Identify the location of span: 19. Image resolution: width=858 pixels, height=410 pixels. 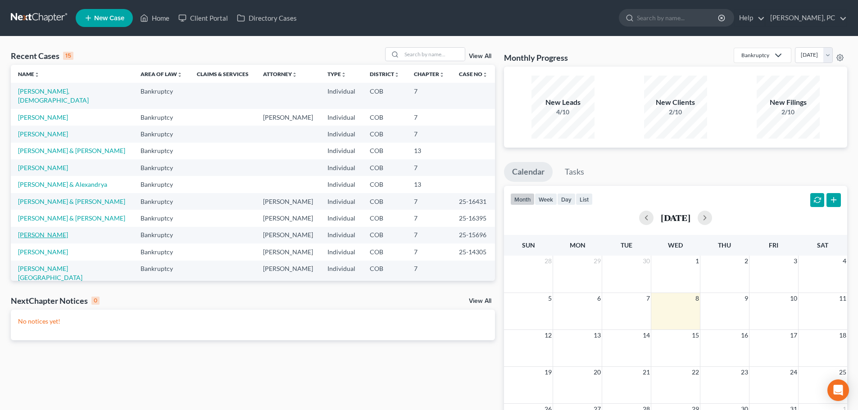
(548, 372).